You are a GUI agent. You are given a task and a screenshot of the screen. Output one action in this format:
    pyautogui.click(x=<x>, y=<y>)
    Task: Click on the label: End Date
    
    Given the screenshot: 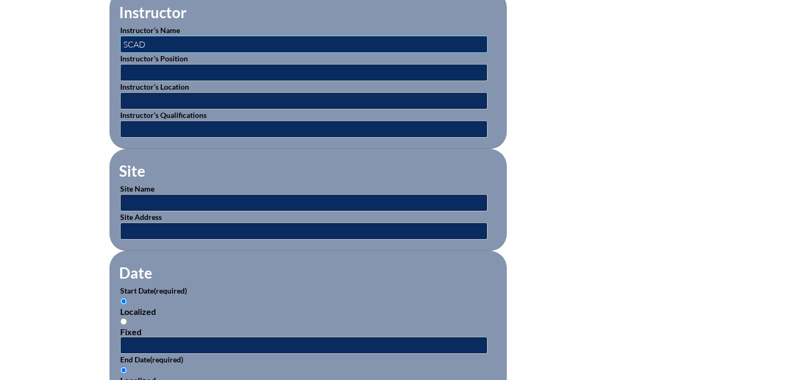 What is the action you would take?
    pyautogui.click(x=152, y=359)
    